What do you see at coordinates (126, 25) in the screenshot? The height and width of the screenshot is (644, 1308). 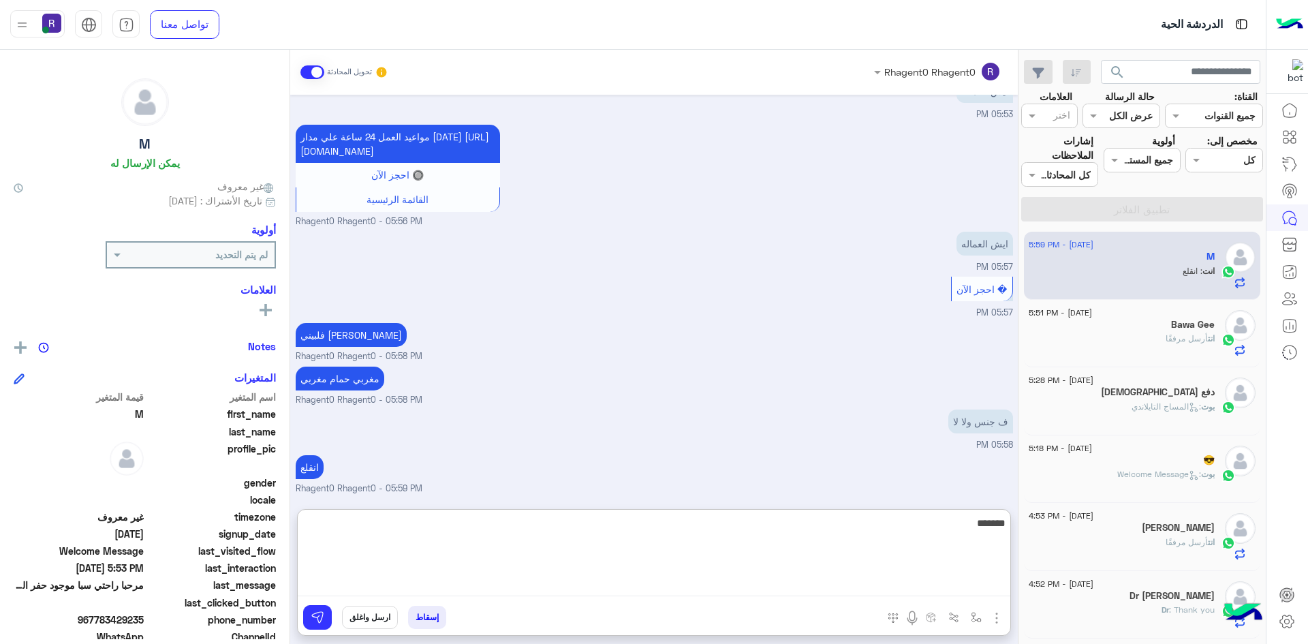 I see `a: tab` at bounding box center [126, 25].